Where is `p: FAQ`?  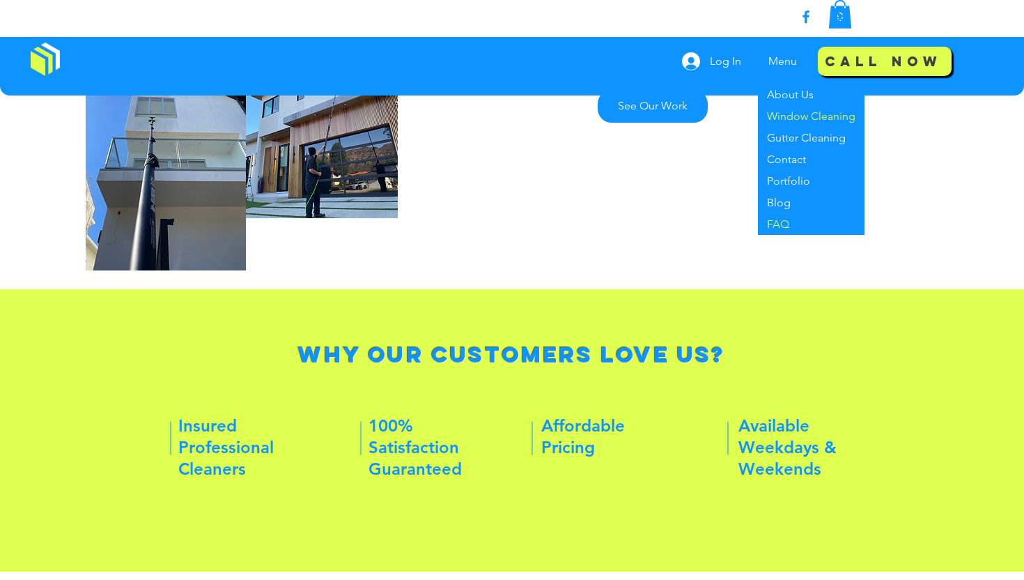
p: FAQ is located at coordinates (778, 224).